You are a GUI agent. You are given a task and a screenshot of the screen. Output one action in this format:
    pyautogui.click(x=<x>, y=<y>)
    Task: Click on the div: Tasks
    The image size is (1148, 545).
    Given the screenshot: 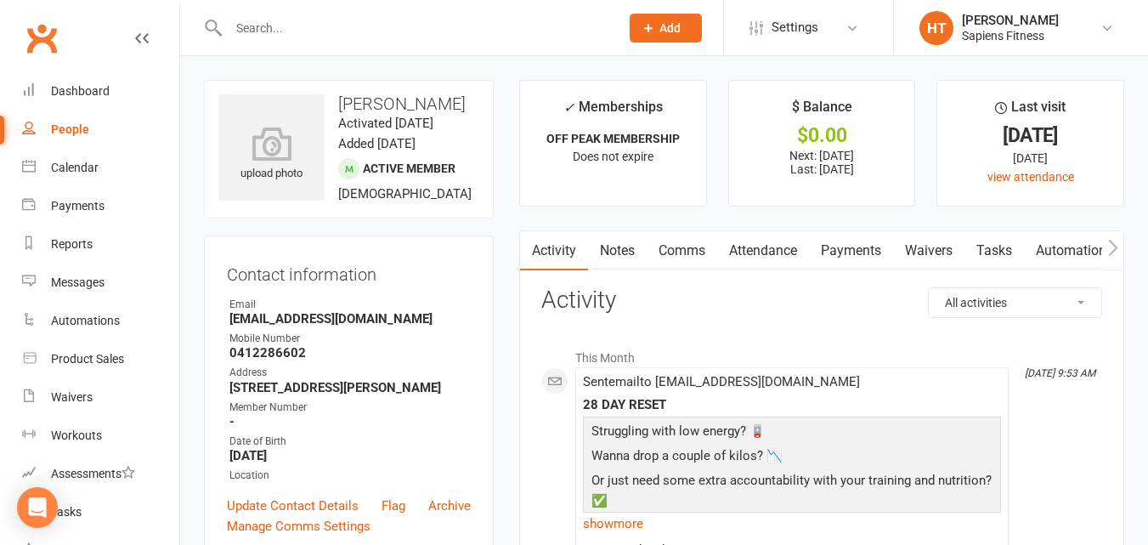 What is the action you would take?
    pyautogui.click(x=66, y=511)
    